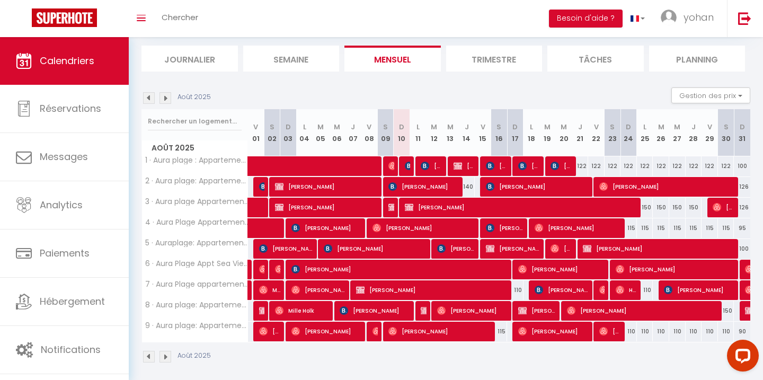  Describe the element at coordinates (61, 205) in the screenshot. I see `span: Analytics` at that location.